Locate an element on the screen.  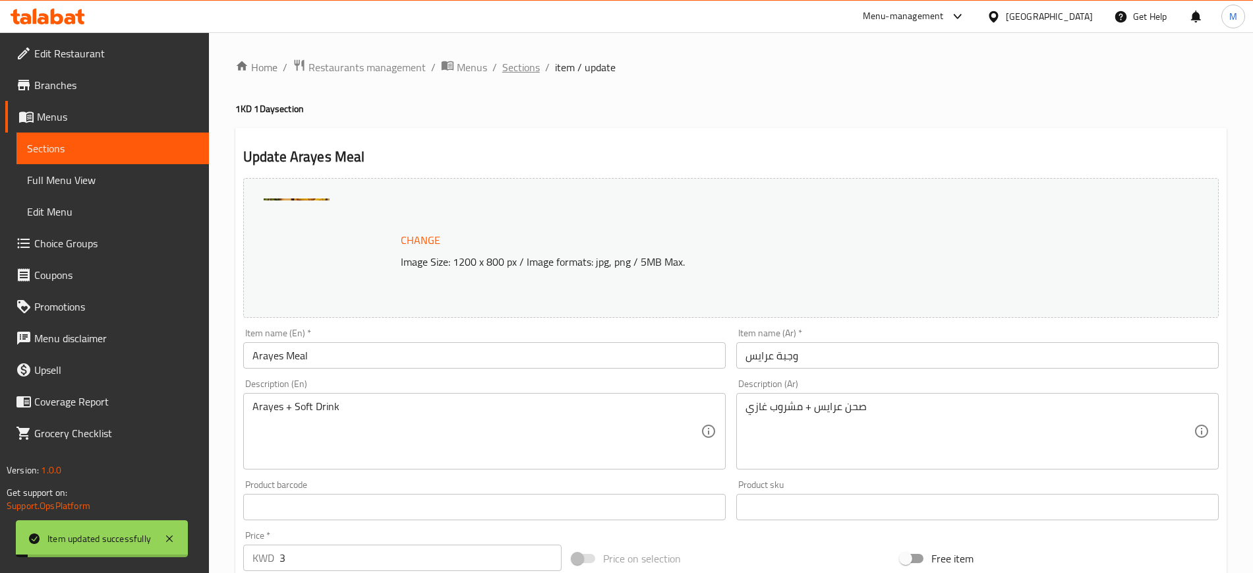
span: Get support on: is located at coordinates (37, 492).